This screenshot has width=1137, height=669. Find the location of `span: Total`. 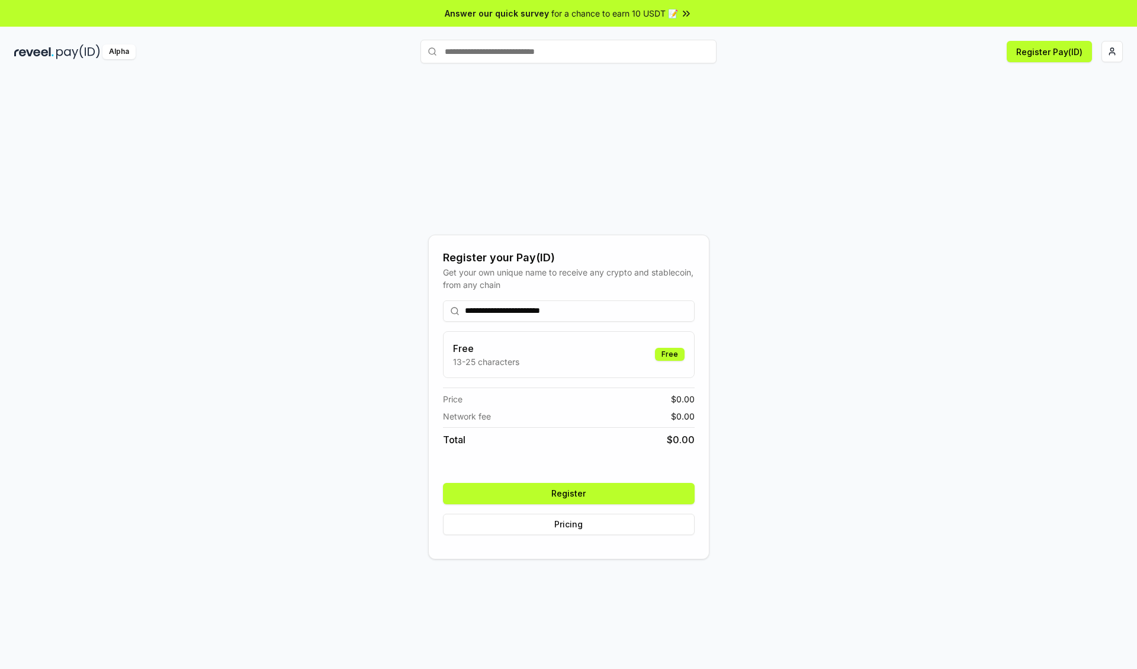

span: Total is located at coordinates (454, 440).